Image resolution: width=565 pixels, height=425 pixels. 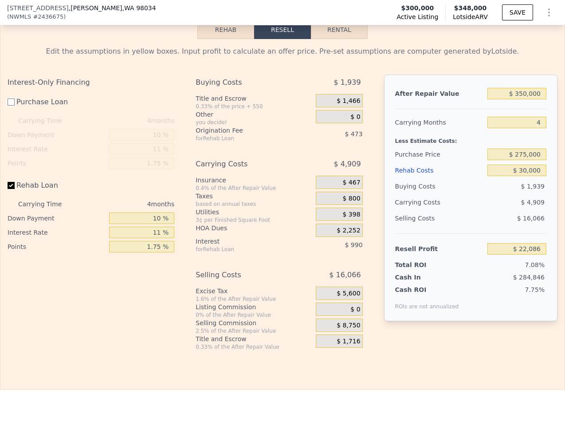 What do you see at coordinates (254, 323) in the screenshot?
I see `div: Selling Commission` at bounding box center [254, 323].